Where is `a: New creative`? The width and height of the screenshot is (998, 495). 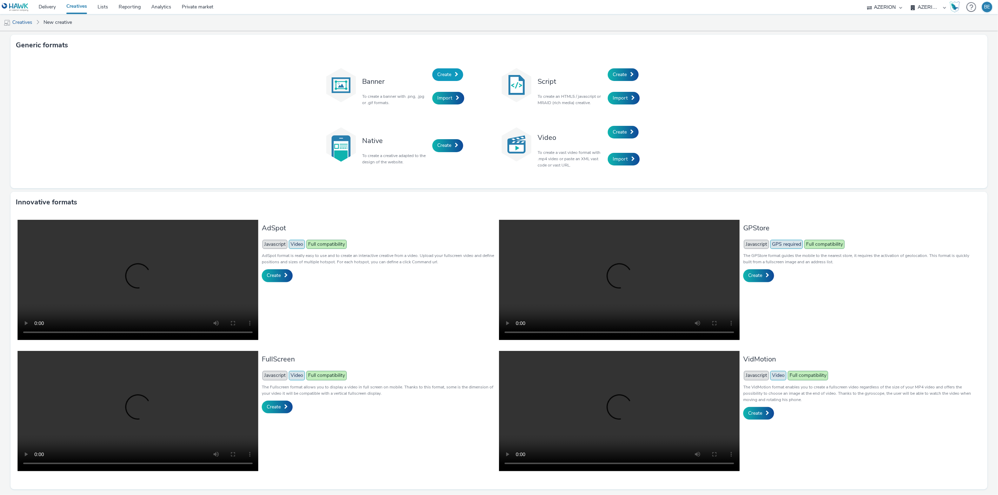
a: New creative is located at coordinates (58, 22).